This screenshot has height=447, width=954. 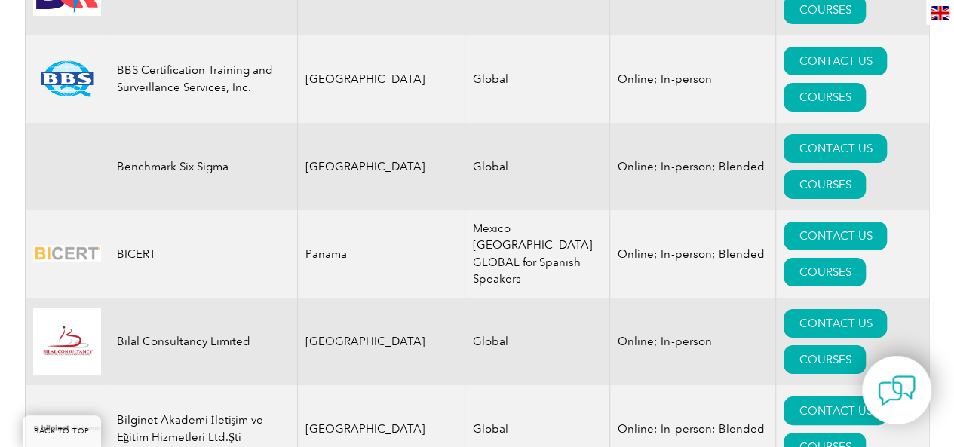 I want to click on img: a1985bb7-a6fe-eb11-94ef-002248181dbe-logo.png, so click(x=67, y=428).